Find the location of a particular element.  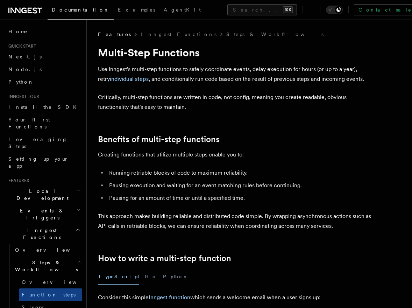

p: Critically, multi-step functions are written in code, not config, meaning you create readable, ob... is located at coordinates (238, 102).